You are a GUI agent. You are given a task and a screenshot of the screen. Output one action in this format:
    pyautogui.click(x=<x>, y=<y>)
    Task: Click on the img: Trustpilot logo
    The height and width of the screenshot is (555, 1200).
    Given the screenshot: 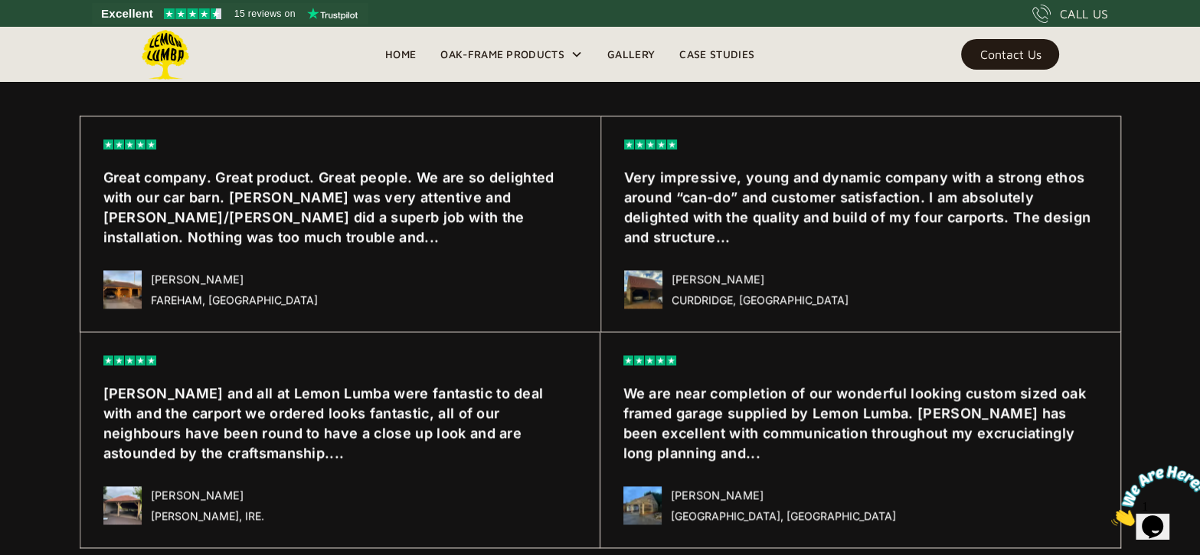 What is the action you would take?
    pyautogui.click(x=332, y=14)
    